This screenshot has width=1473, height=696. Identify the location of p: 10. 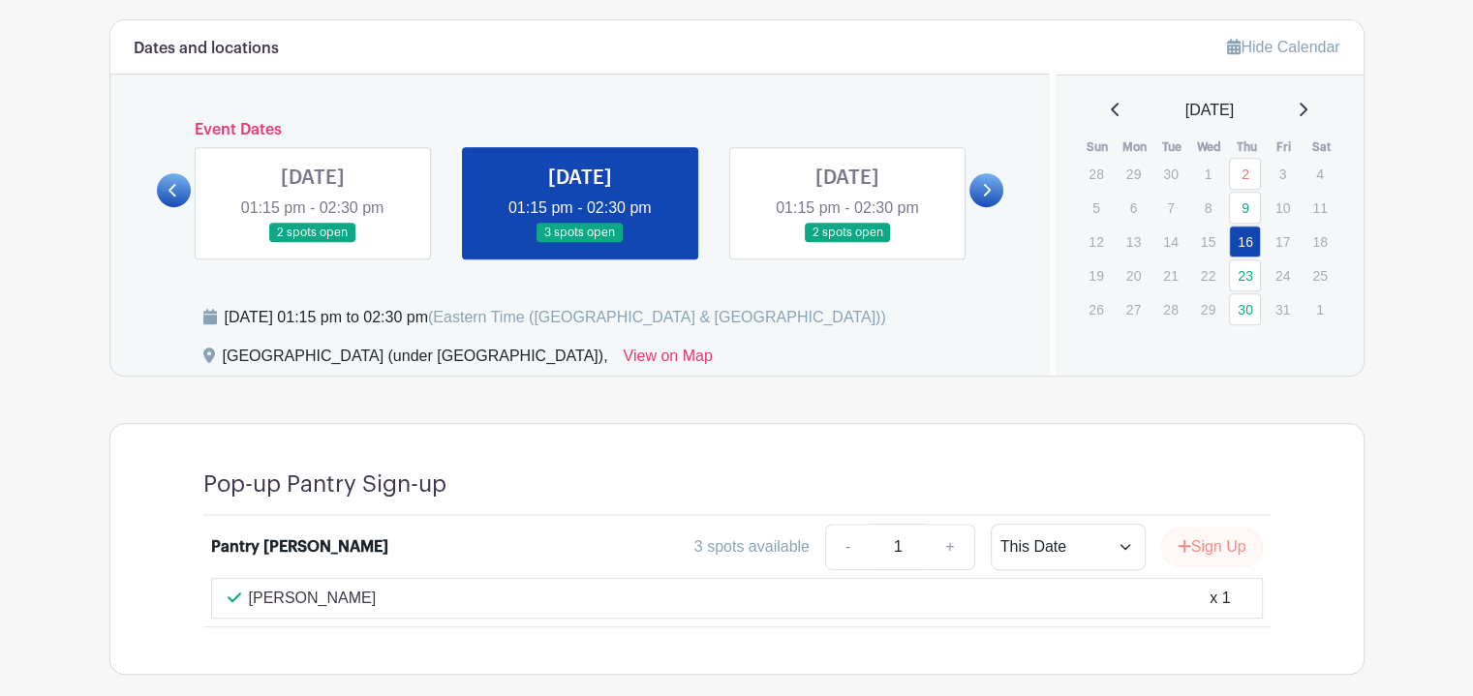
(1282, 207).